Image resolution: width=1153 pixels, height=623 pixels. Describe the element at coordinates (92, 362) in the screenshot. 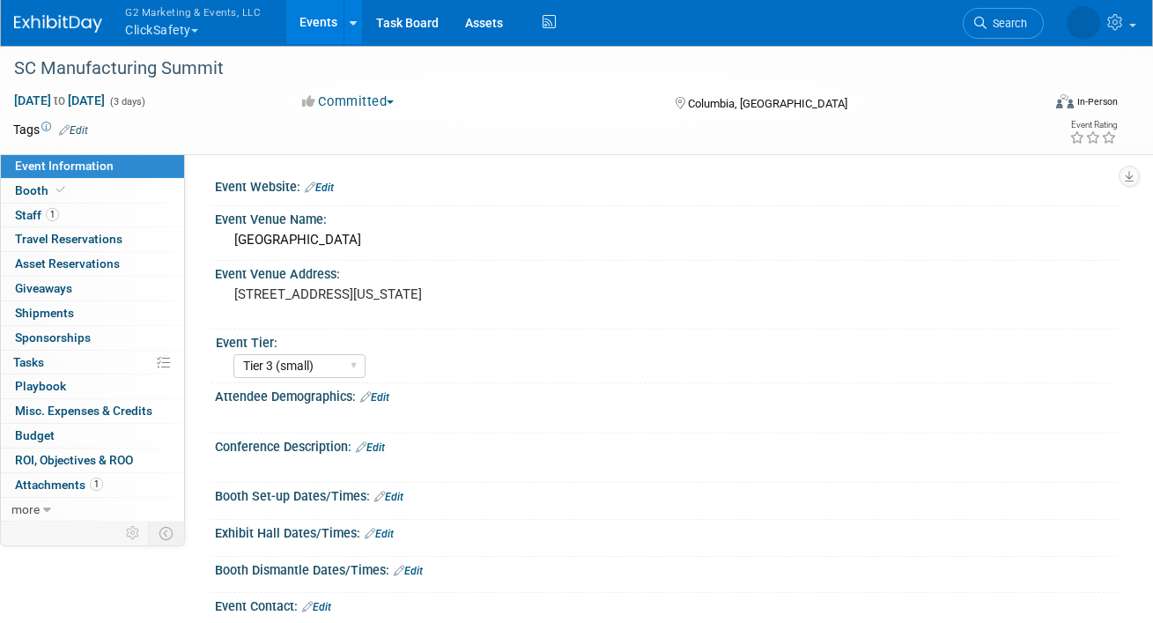

I see `a: Tasks` at that location.